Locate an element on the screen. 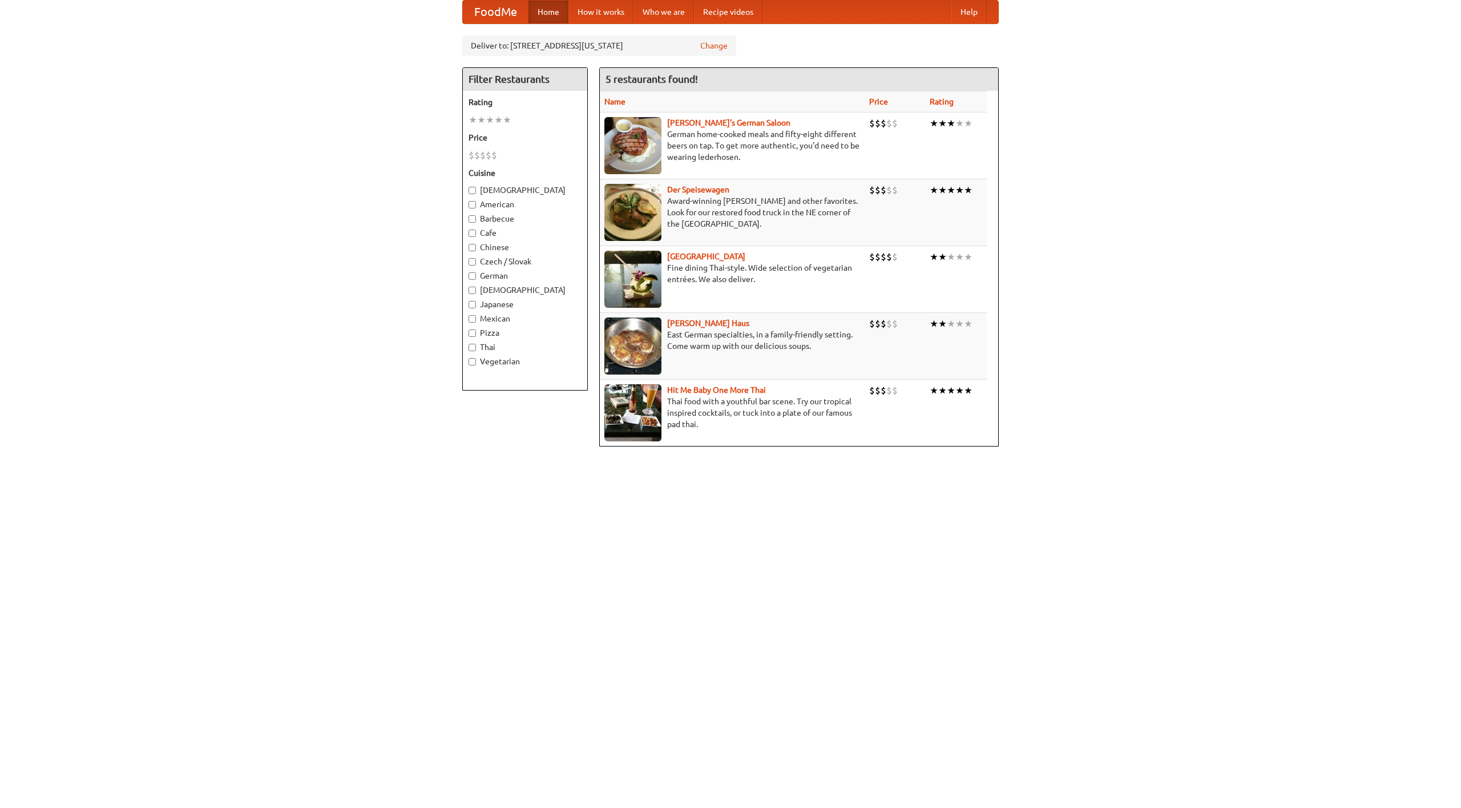 This screenshot has width=1461, height=808. input: Pizza is located at coordinates (472, 333).